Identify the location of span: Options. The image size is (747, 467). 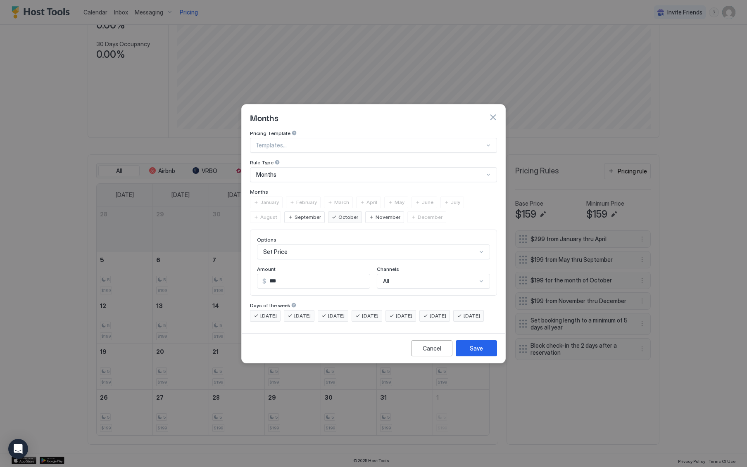
(266, 239).